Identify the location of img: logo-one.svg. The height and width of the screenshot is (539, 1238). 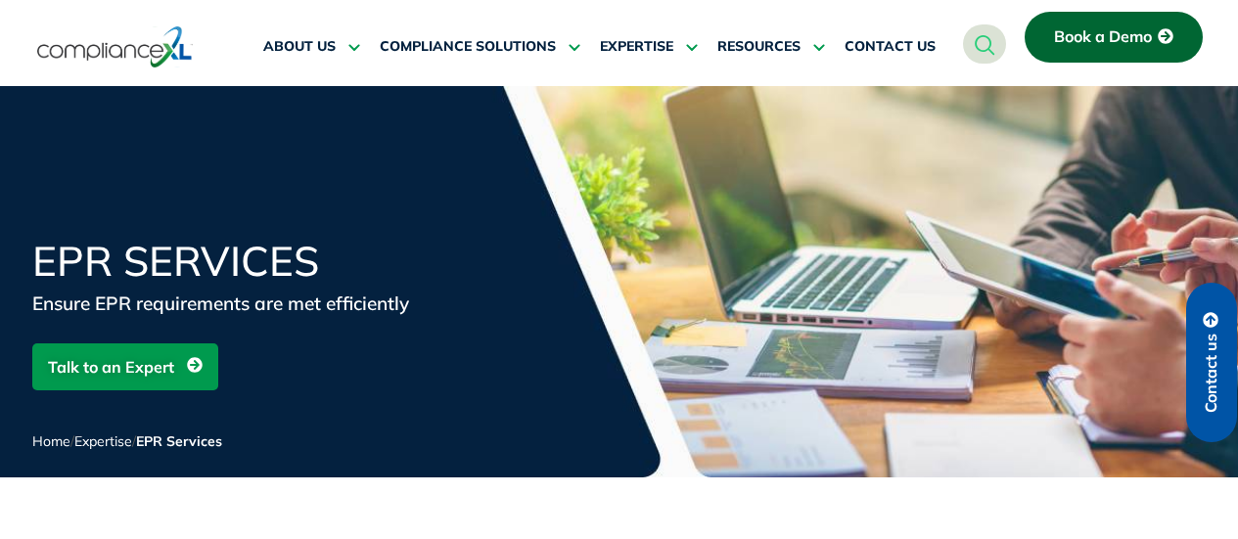
(115, 47).